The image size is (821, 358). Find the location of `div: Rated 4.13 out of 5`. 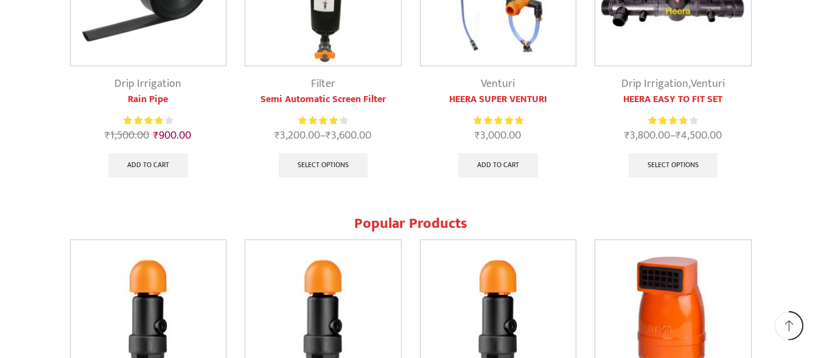

div: Rated 4.13 out of 5 is located at coordinates (148, 120).